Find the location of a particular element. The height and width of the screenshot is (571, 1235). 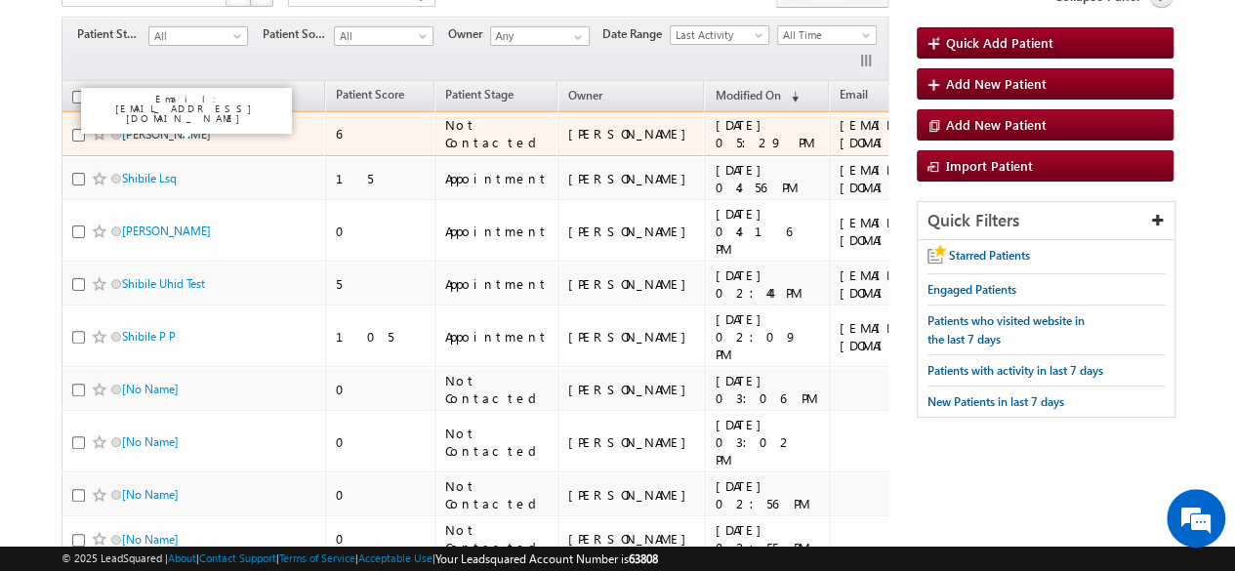

a: Email is located at coordinates (853, 97).